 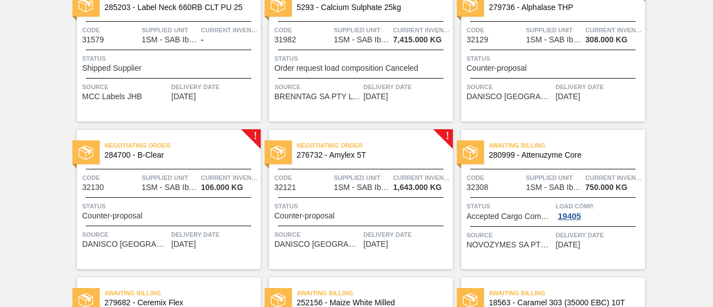 What do you see at coordinates (178, 155) in the screenshot?
I see `span: 284700 - B-Clear` at bounding box center [178, 155].